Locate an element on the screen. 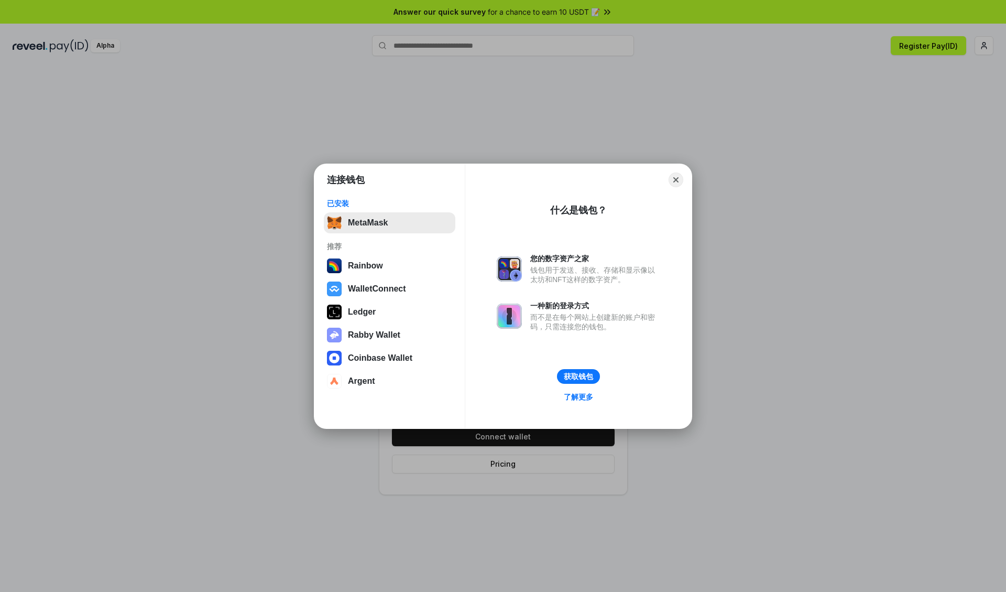 The width and height of the screenshot is (1006, 592). div: 您的数字资产之家 is located at coordinates (595, 258).